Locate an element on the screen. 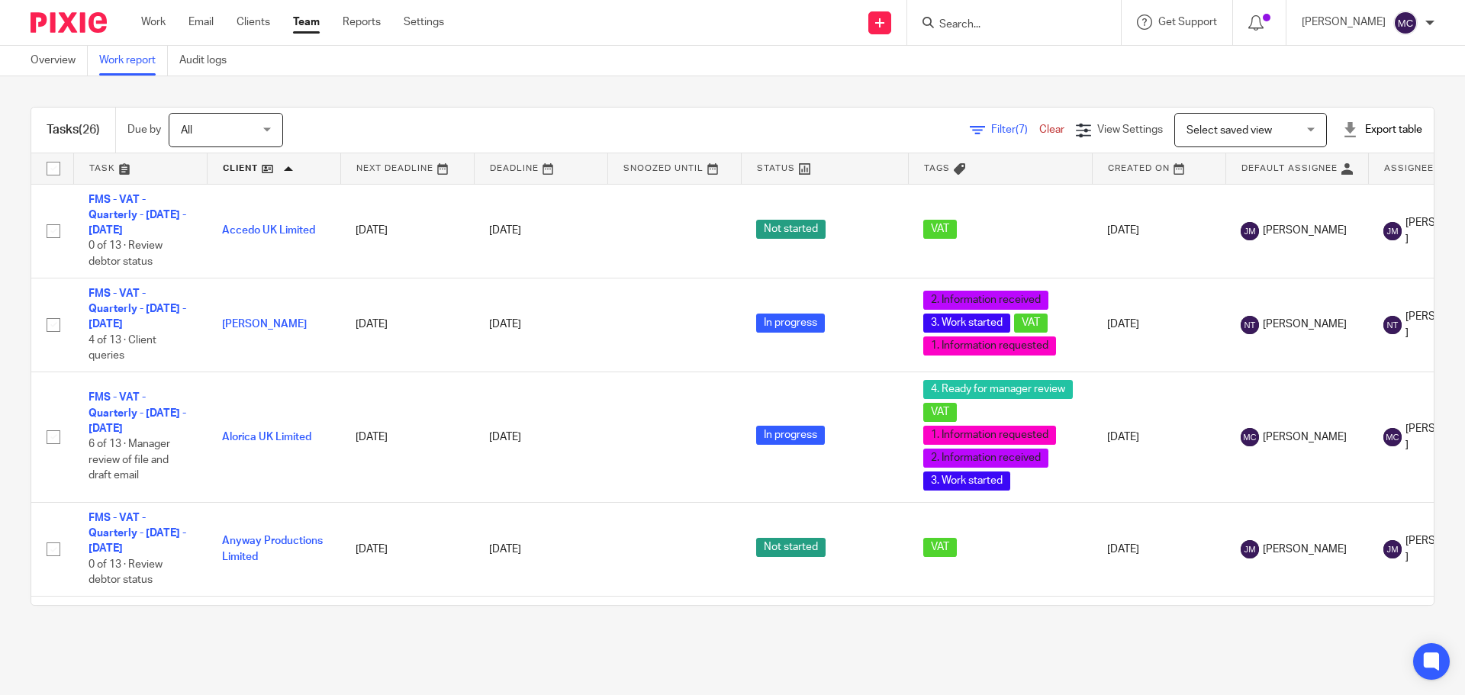 This screenshot has width=1465, height=695. a: Anyway Productions Limited is located at coordinates (272, 549).